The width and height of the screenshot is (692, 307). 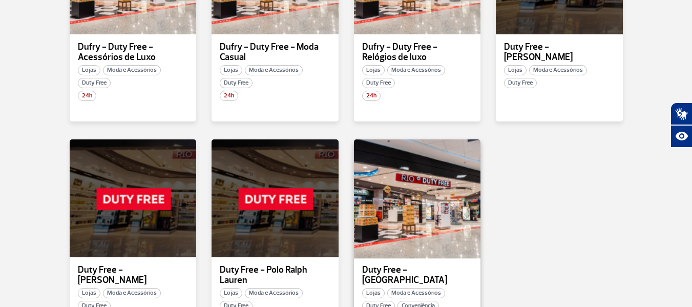 I want to click on p: Duty Free - Polo Ralph Lauren, so click(x=275, y=275).